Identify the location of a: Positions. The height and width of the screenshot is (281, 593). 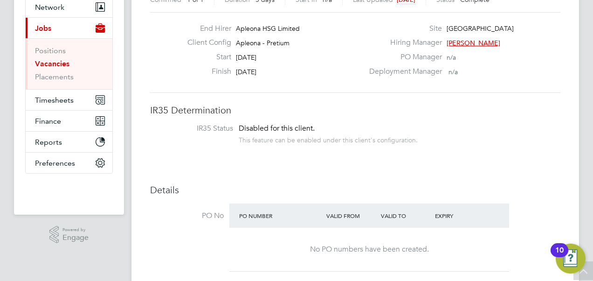
(50, 50).